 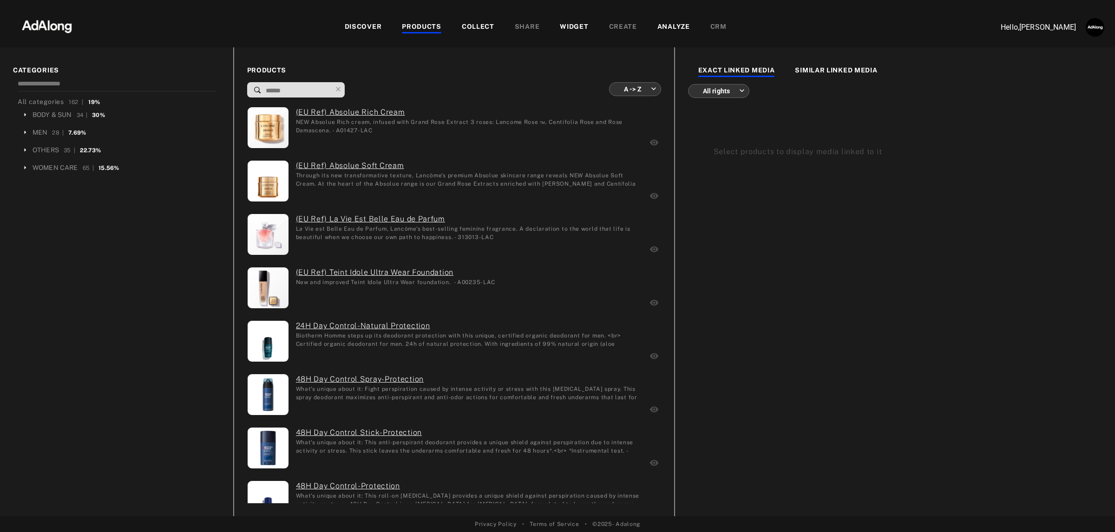 I want to click on a: Privacy Policy, so click(x=495, y=524).